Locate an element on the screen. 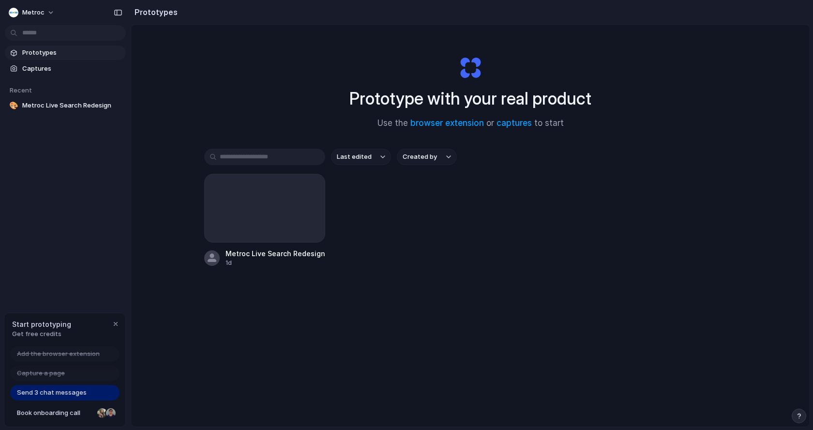  div: Metroc Live Search Redesign is located at coordinates (275, 253).